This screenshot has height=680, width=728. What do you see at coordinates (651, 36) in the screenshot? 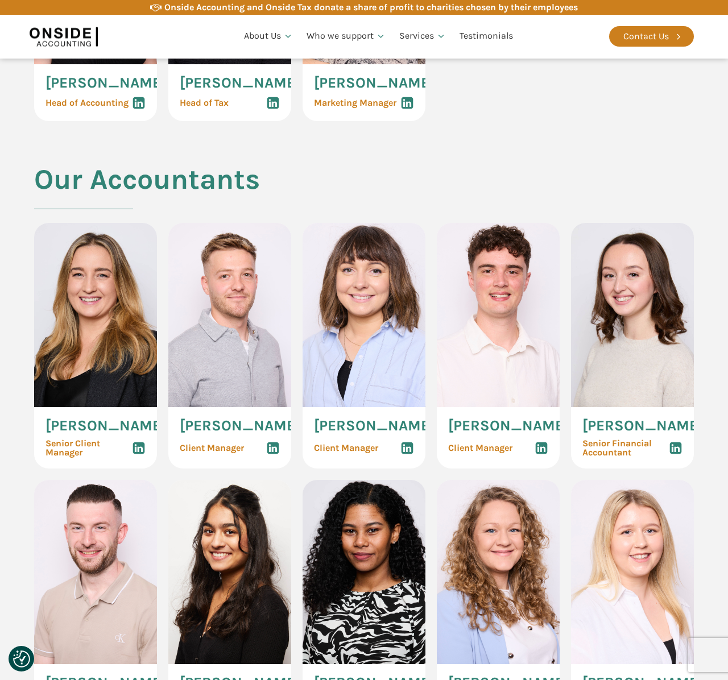
I see `a: Contact Us` at bounding box center [651, 36].